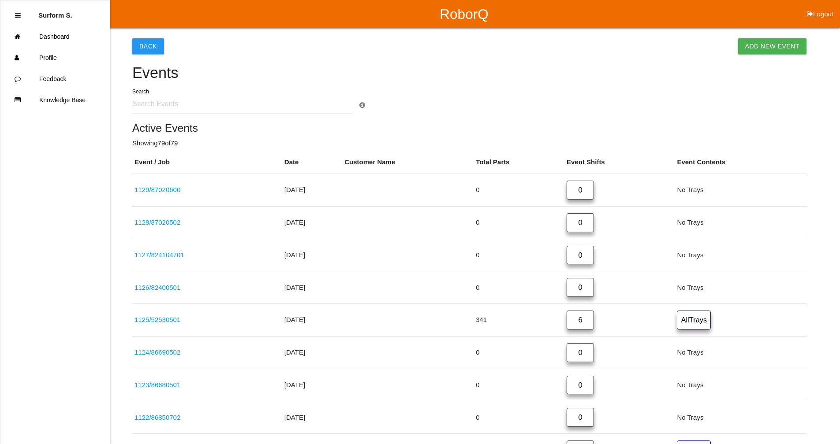 Image resolution: width=840 pixels, height=444 pixels. Describe the element at coordinates (148, 46) in the screenshot. I see `button: Back` at that location.